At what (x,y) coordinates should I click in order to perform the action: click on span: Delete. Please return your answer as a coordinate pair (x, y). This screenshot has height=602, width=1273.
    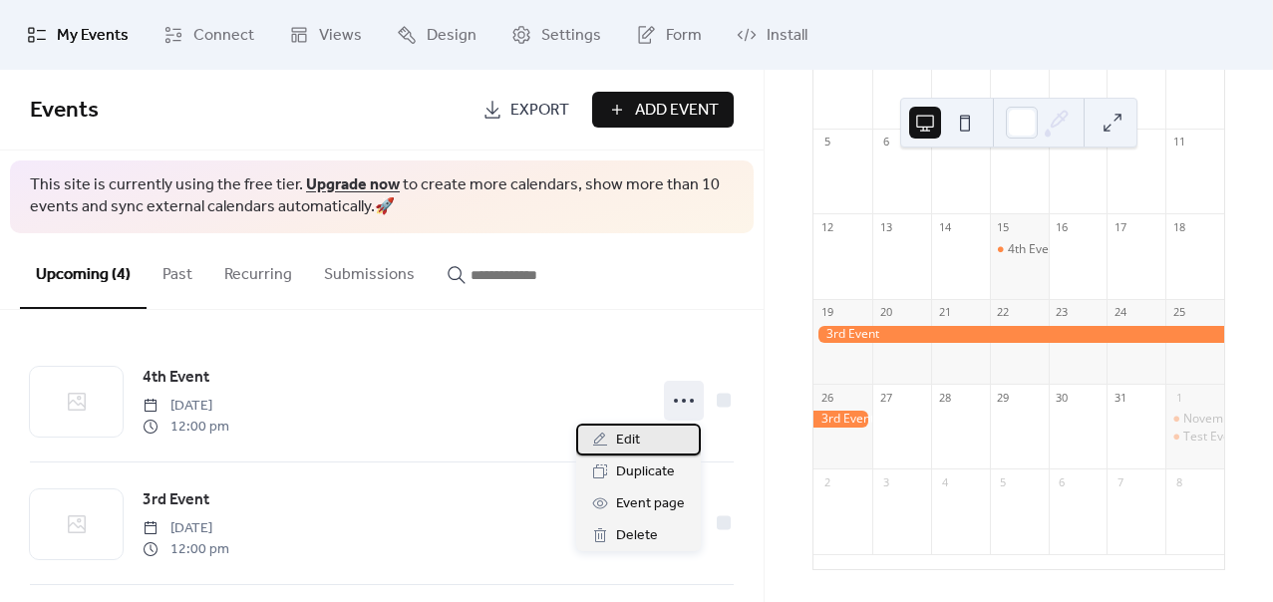
    Looking at the image, I should click on (637, 536).